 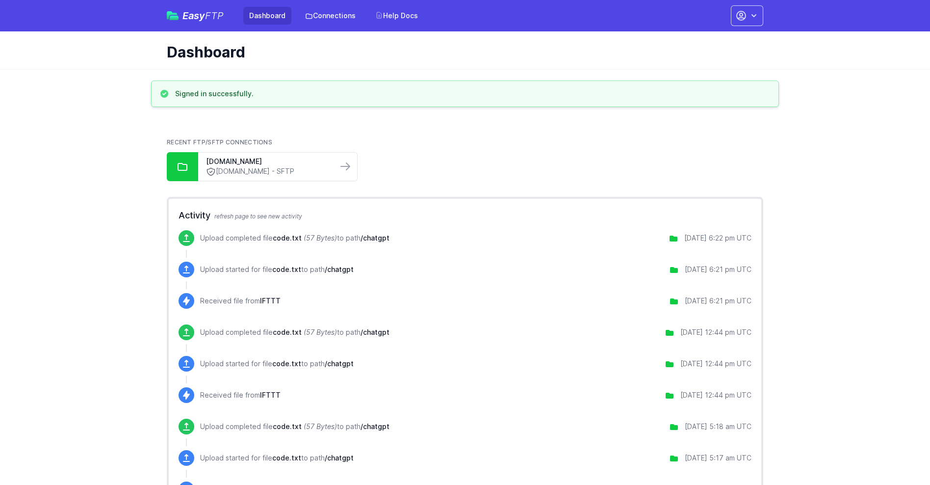 I want to click on h2: Recent FTP/SFTP Connections, so click(x=465, y=142).